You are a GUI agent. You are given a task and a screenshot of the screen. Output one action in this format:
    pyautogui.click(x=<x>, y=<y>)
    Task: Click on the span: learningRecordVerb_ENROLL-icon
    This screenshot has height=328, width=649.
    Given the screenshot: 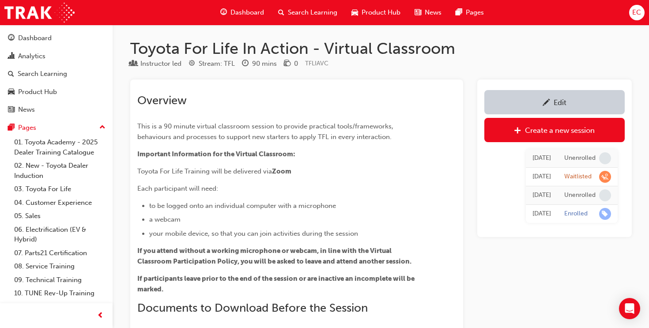 What is the action you would take?
    pyautogui.click(x=605, y=214)
    